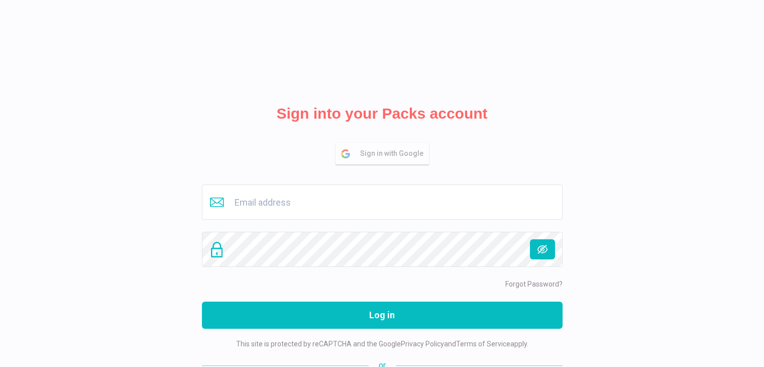 The width and height of the screenshot is (764, 367). Describe the element at coordinates (423, 344) in the screenshot. I see `a: Privacy Policy` at that location.